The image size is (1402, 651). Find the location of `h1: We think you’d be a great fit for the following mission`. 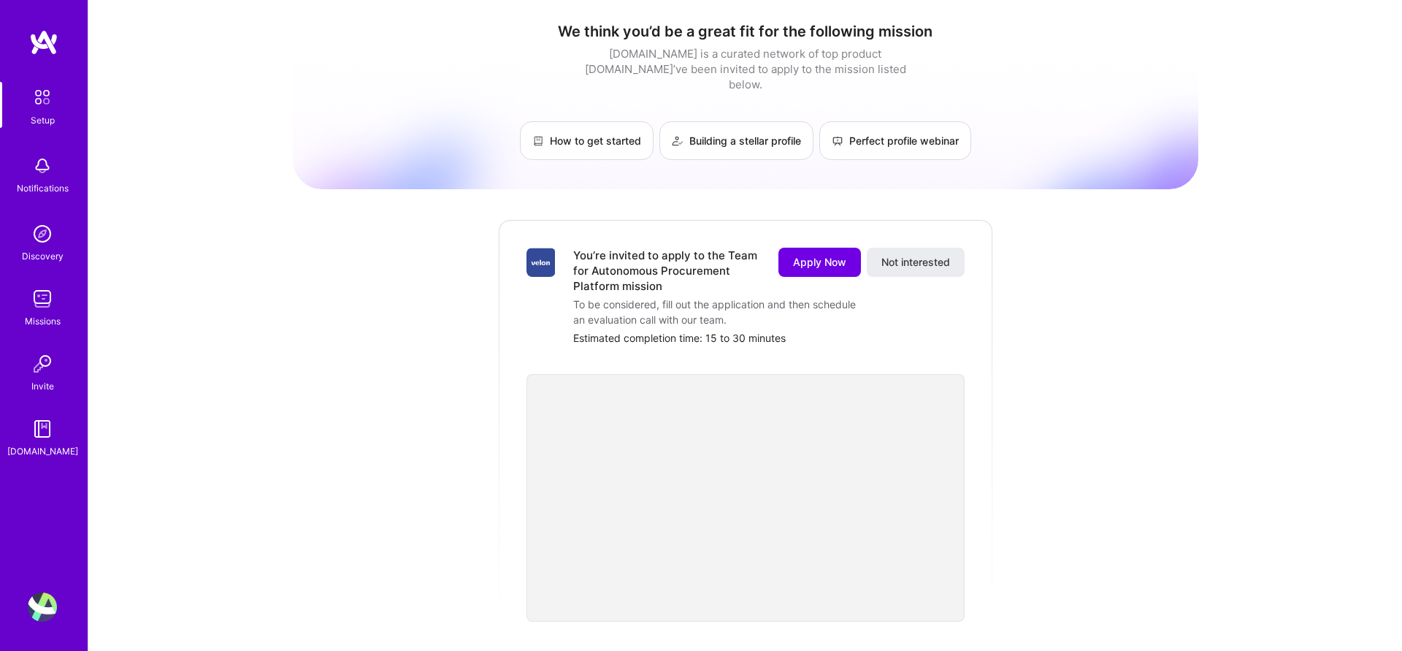

h1: We think you’d be a great fit for the following mission is located at coordinates (745, 31).